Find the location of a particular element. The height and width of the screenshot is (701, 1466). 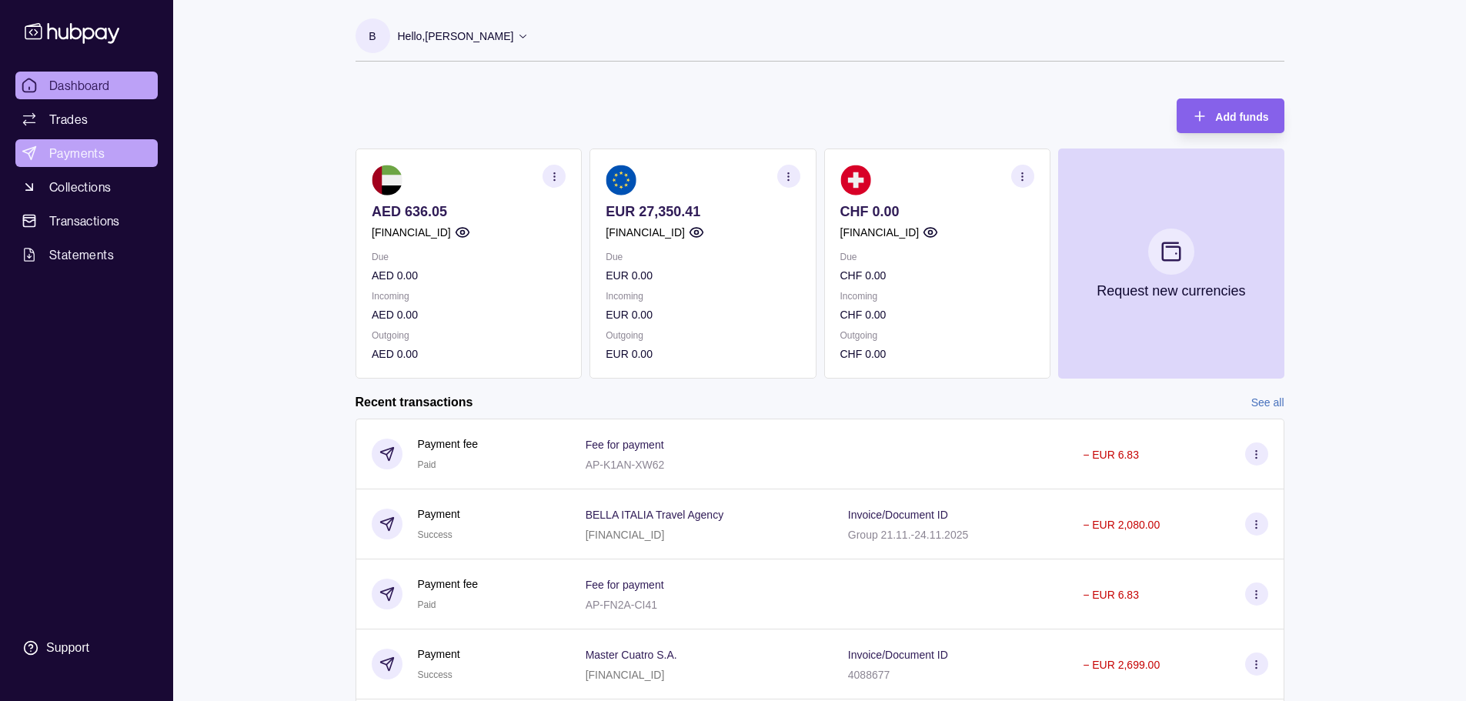

p: Master Cuatro S.A. is located at coordinates (631, 655).